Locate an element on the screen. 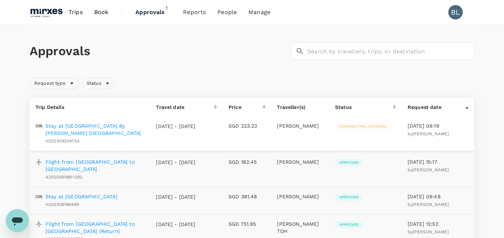  p: SGD 182.45 is located at coordinates (247, 162).